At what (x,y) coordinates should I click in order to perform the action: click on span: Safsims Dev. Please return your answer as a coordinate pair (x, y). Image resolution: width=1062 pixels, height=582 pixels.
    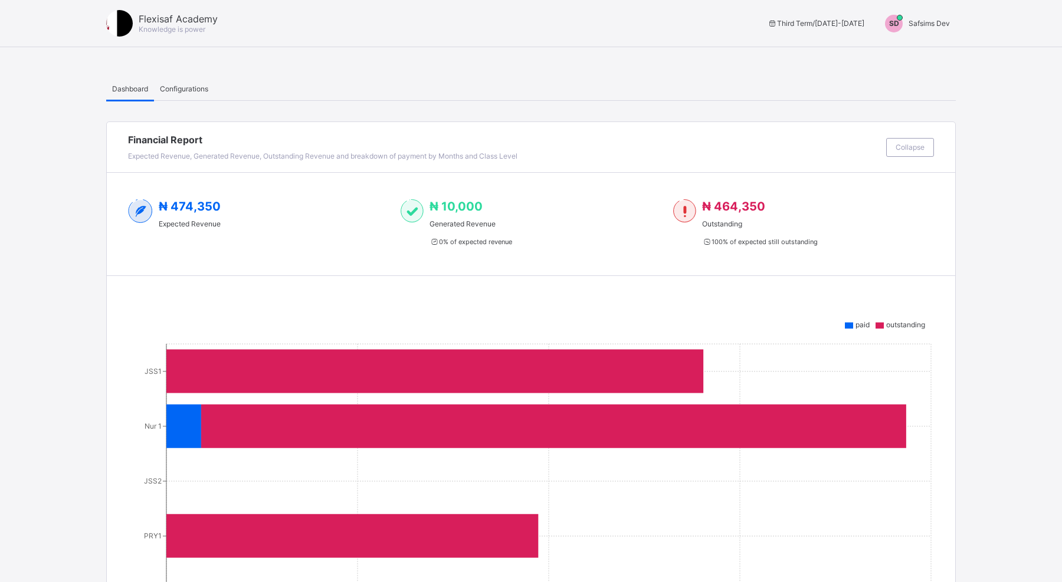
    Looking at the image, I should click on (929, 23).